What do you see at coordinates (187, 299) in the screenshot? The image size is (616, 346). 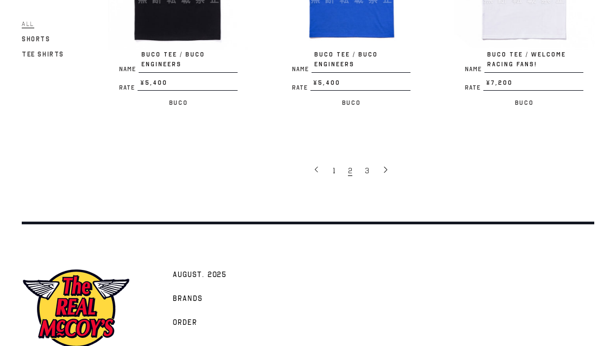 I see `span: Brands` at bounding box center [187, 299].